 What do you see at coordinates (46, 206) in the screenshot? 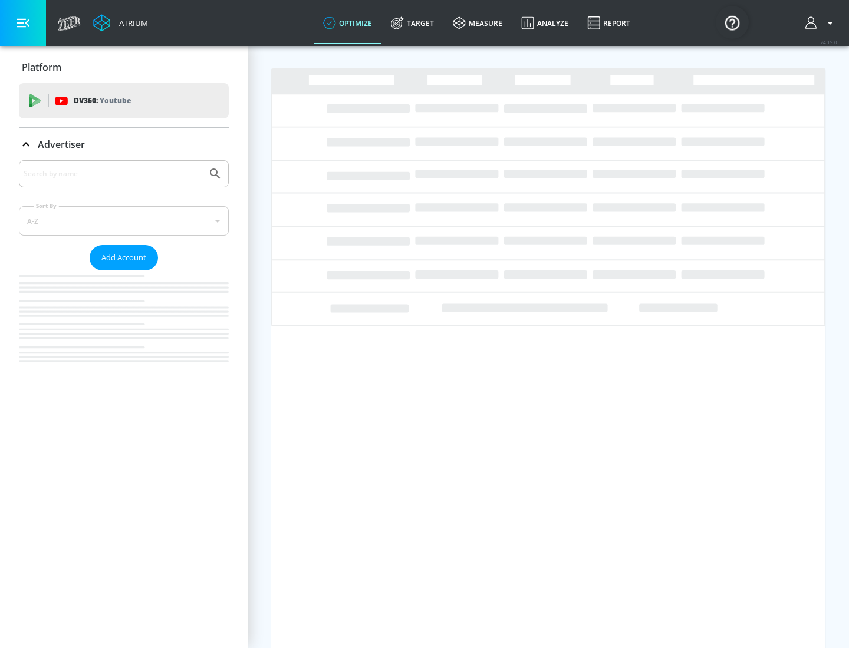
I see `label: Sort By` at bounding box center [46, 206].